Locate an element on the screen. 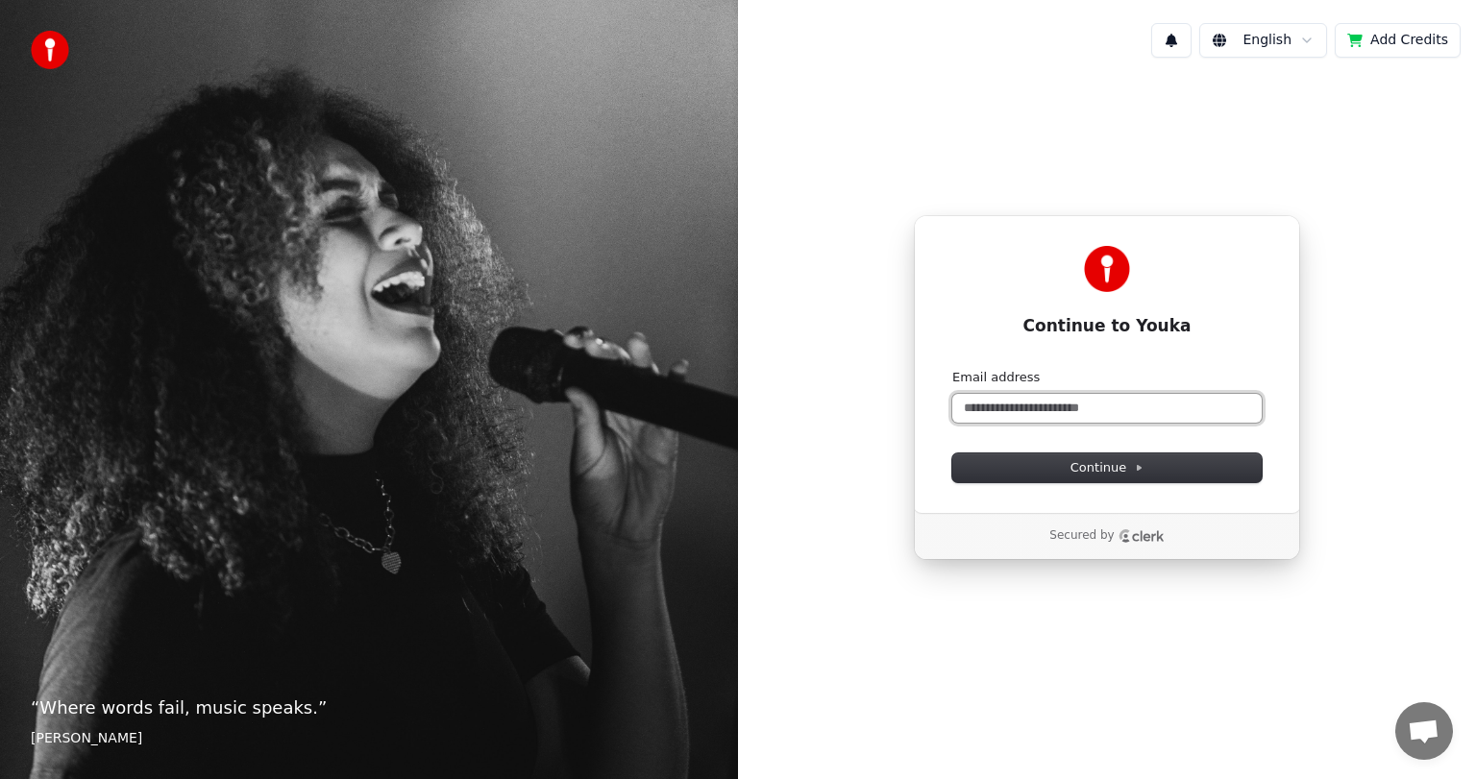 The height and width of the screenshot is (779, 1476). span: Continue is located at coordinates (1107, 468).